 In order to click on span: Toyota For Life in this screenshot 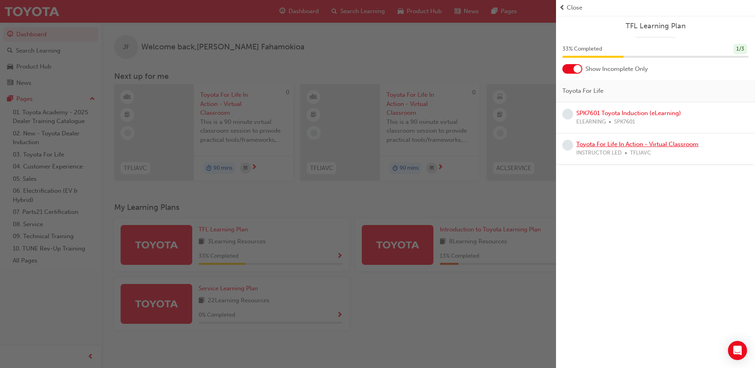, I will do `click(583, 91)`.